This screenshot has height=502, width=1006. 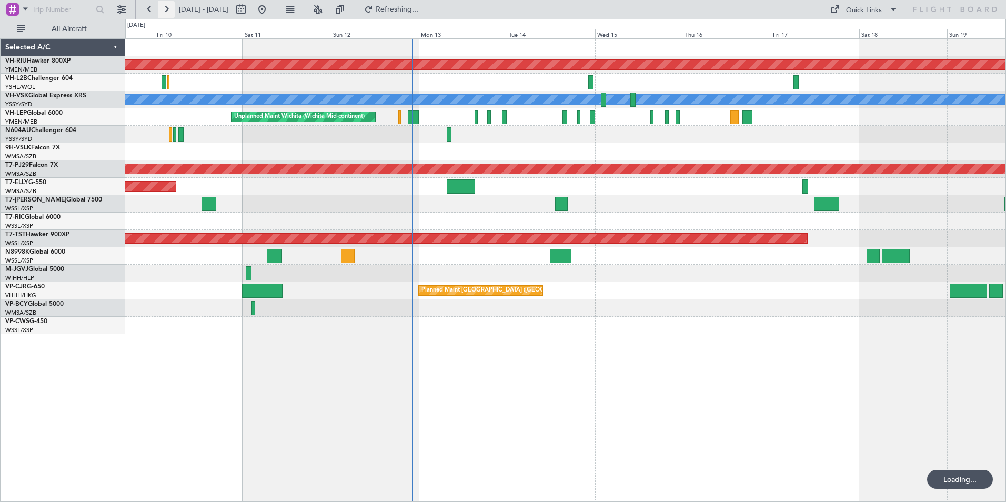 I want to click on button: Refreshing..., so click(x=391, y=9).